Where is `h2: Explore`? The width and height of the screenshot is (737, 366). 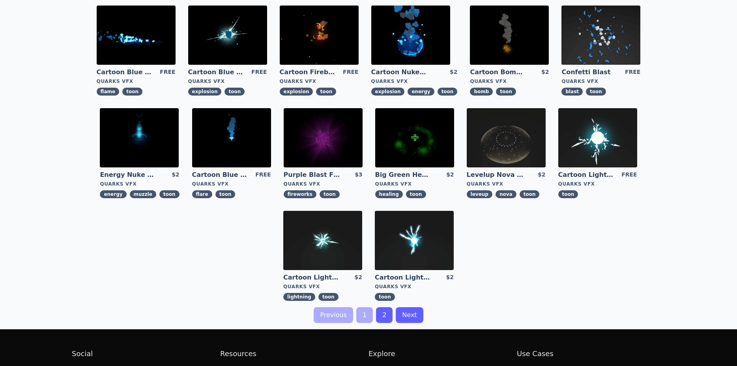 h2: Explore is located at coordinates (443, 354).